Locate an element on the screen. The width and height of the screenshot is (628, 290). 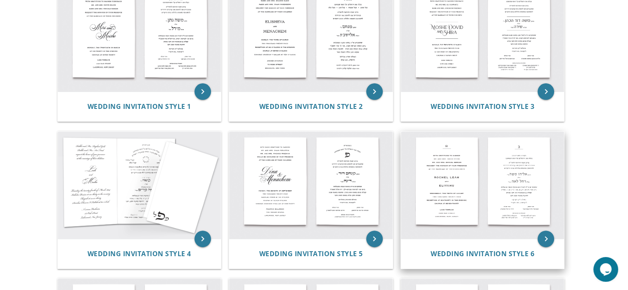
img: Wedding Invitation Style 4 is located at coordinates (140, 185).